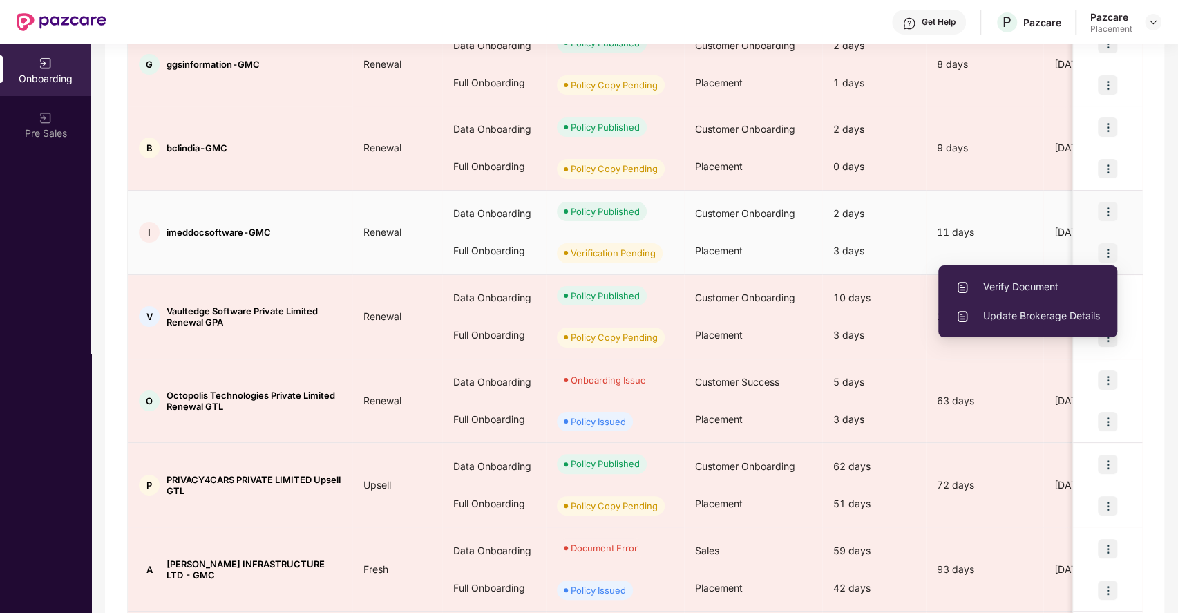  What do you see at coordinates (984, 316) in the screenshot?
I see `div: 15 days` at bounding box center [984, 316].